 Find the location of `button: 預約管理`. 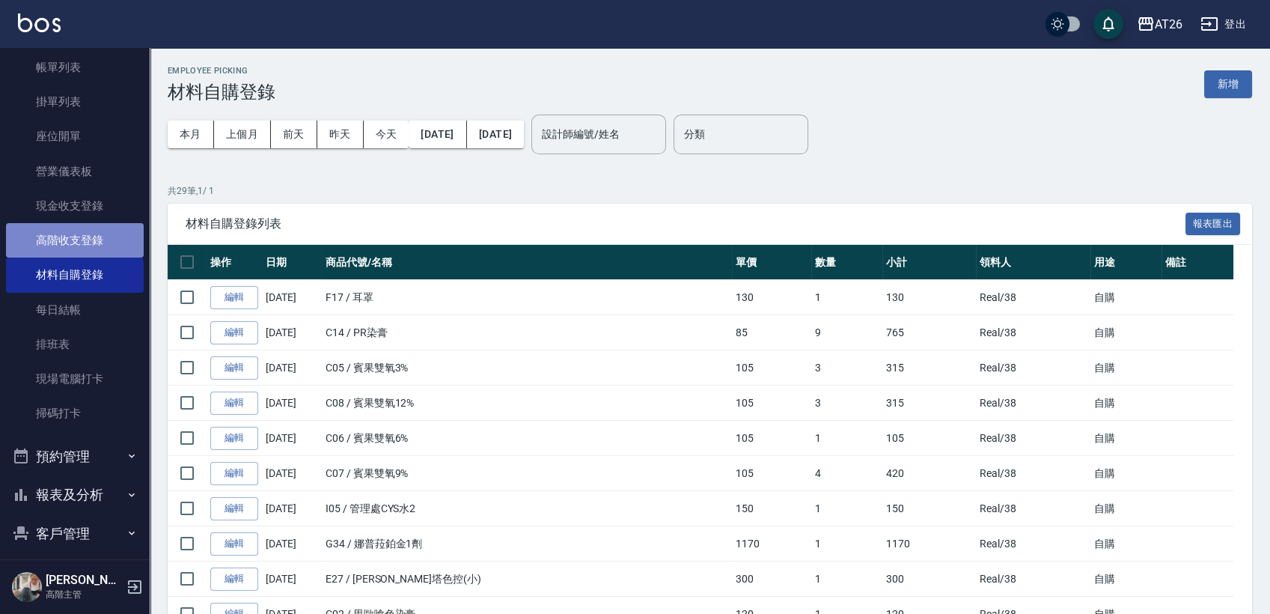

button: 預約管理 is located at coordinates (75, 456).